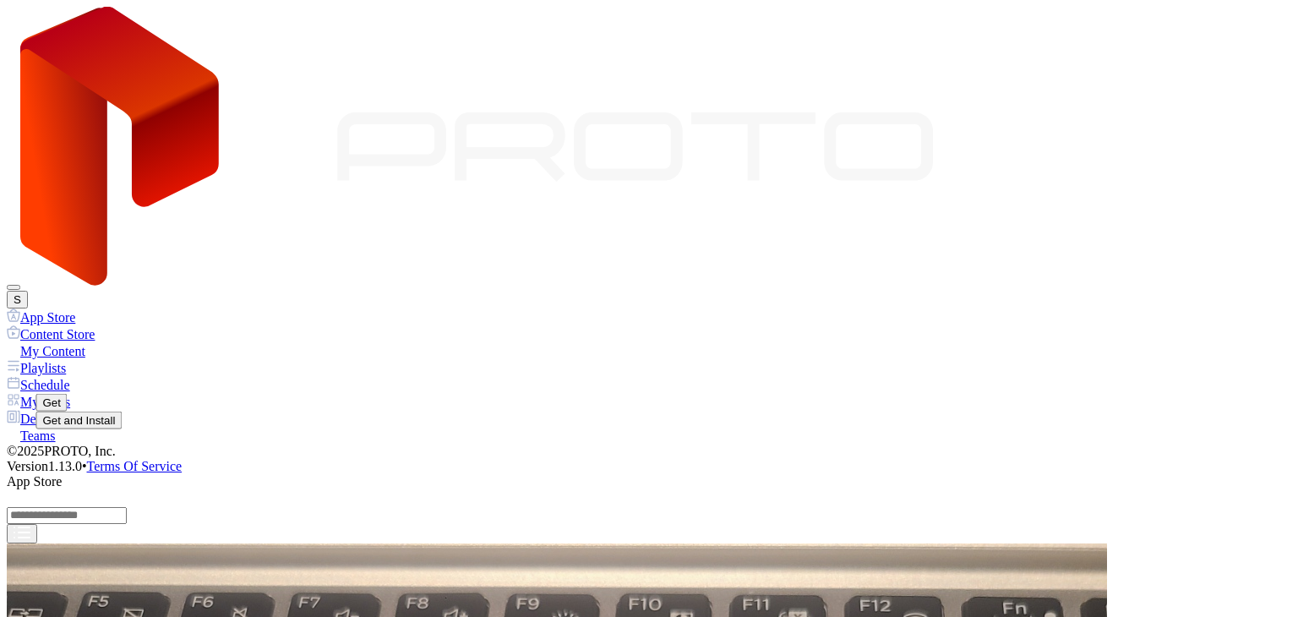  What do you see at coordinates (649, 401) in the screenshot?
I see `div: My Apps` at bounding box center [649, 401].